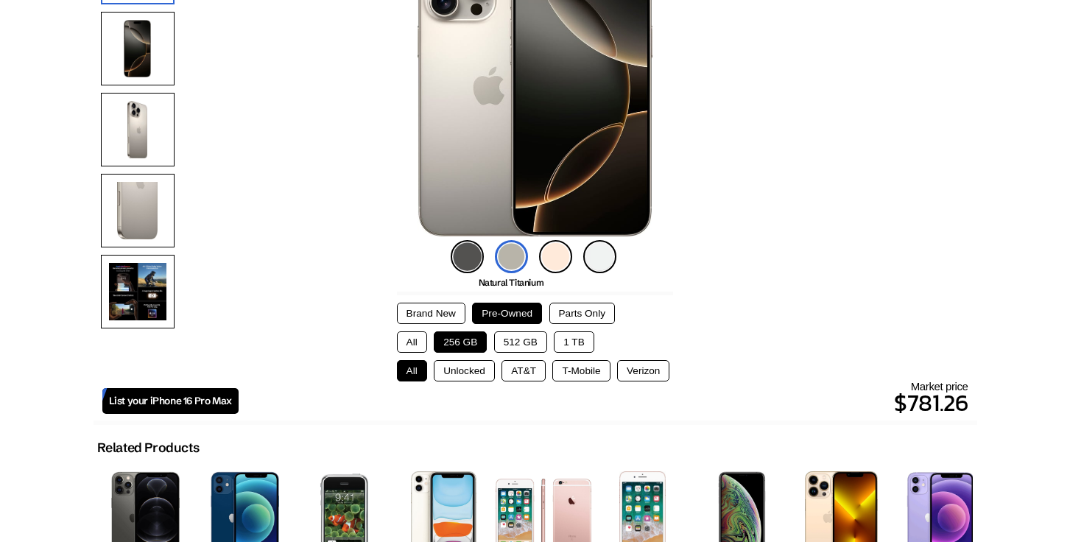 Image resolution: width=1070 pixels, height=542 pixels. Describe the element at coordinates (170, 401) in the screenshot. I see `a: List your iPhone 16 Pro Max` at that location.